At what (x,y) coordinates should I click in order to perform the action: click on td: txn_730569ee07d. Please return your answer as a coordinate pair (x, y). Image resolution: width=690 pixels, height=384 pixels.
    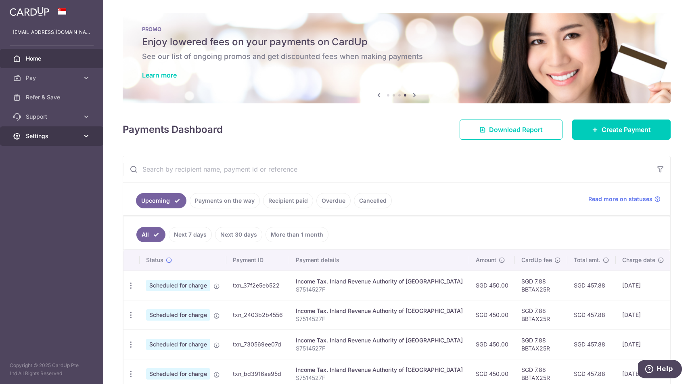
    Looking at the image, I should click on (258, 344).